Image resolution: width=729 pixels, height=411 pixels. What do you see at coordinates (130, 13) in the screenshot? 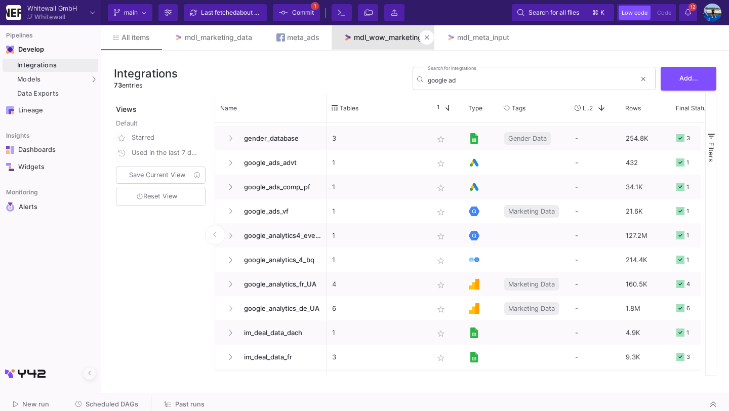
I see `button: main` at bounding box center [130, 13].